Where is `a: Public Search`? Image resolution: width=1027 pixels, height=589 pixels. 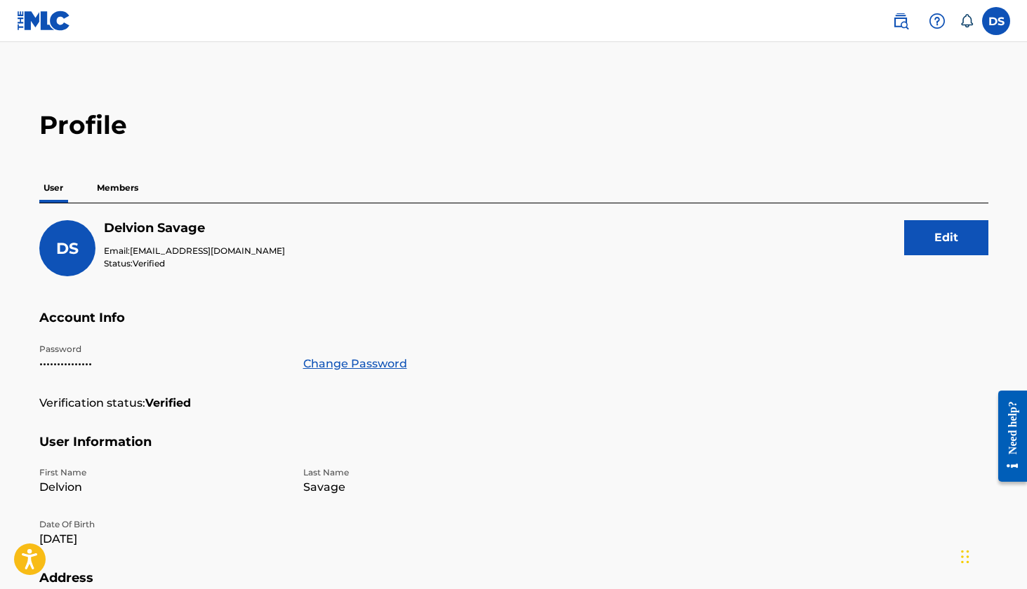
a: Public Search is located at coordinates (900, 21).